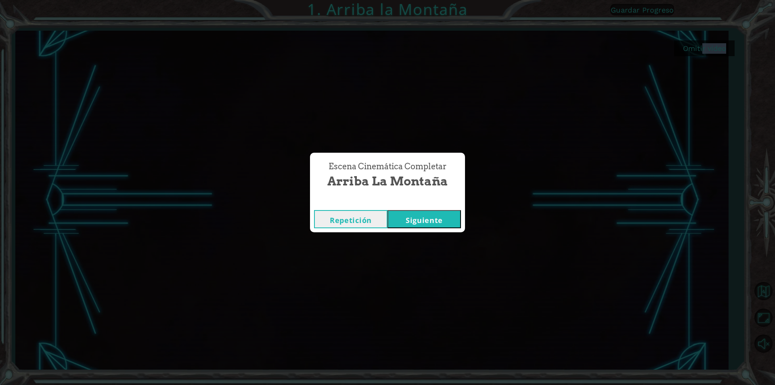 This screenshot has height=385, width=775. What do you see at coordinates (351, 220) in the screenshot?
I see `font: Repetición` at bounding box center [351, 220].